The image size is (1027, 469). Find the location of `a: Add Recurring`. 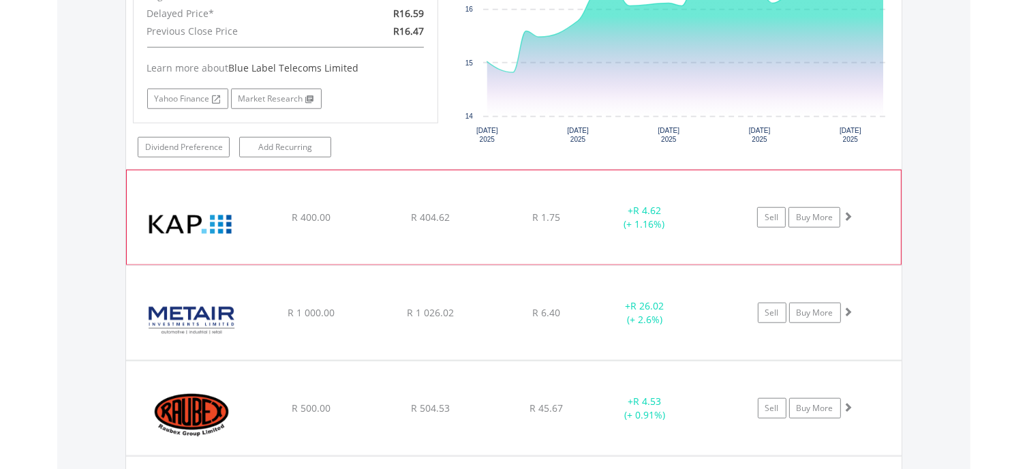

a: Add Recurring is located at coordinates (285, 147).